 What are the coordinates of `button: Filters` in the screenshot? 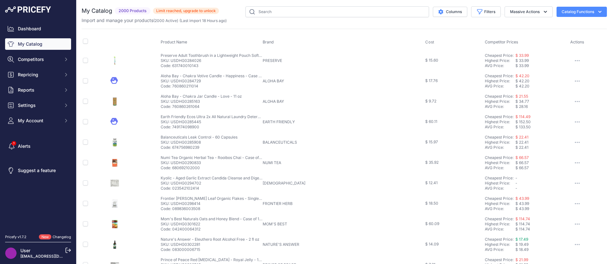 It's located at (486, 12).